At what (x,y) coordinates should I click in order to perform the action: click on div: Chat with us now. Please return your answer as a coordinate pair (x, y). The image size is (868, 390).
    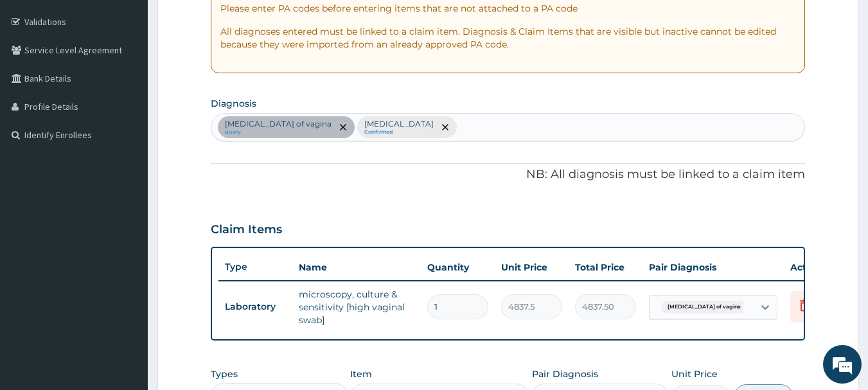
    Looking at the image, I should click on (141, 80).